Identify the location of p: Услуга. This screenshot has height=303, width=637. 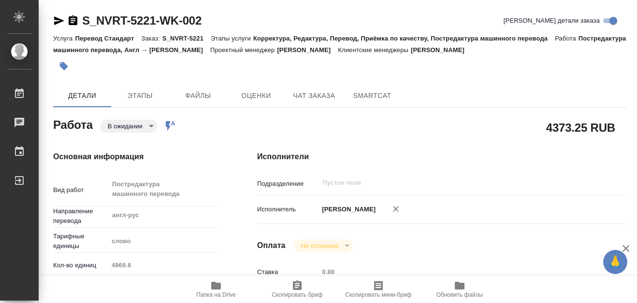
(64, 38).